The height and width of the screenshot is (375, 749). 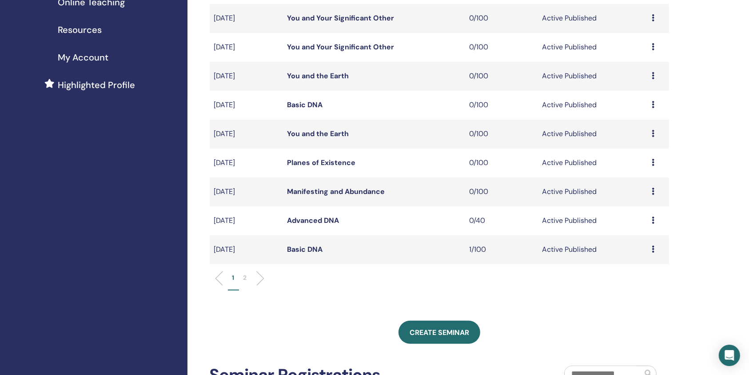 What do you see at coordinates (83, 57) in the screenshot?
I see `span: My Account` at bounding box center [83, 57].